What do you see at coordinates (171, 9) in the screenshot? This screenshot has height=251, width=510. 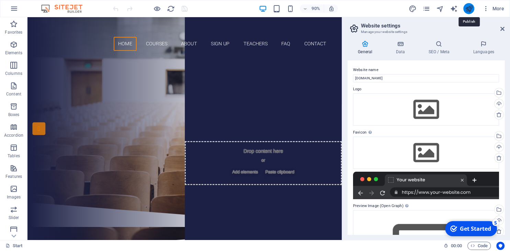 I see `i: Reload page` at bounding box center [171, 9].